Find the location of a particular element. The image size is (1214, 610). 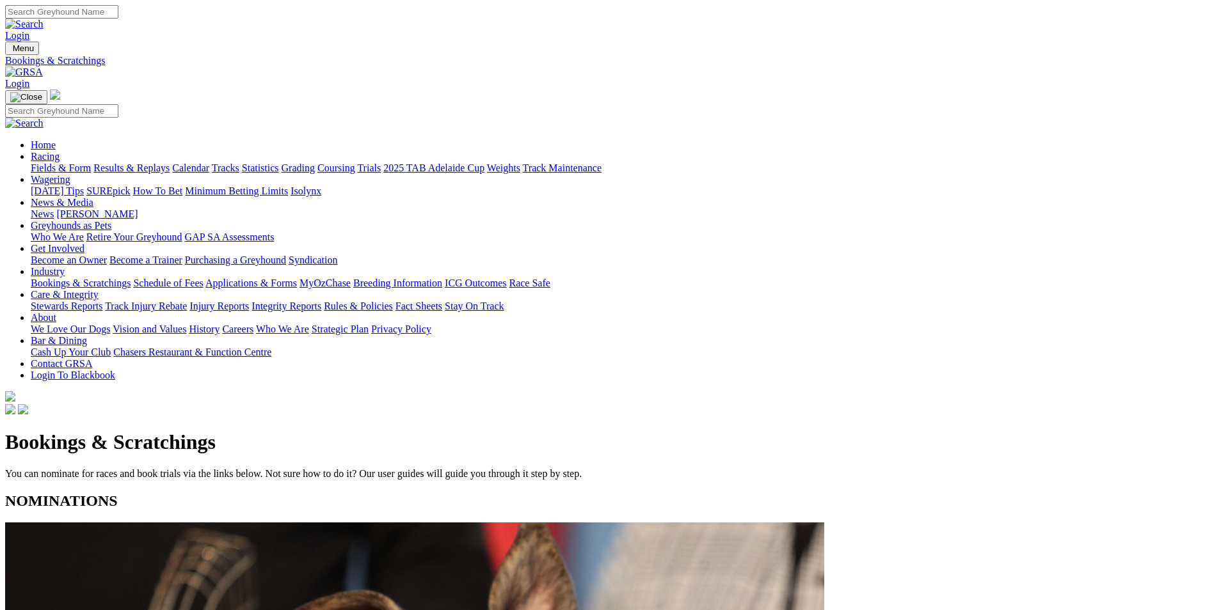

a: Become an Owner is located at coordinates (68, 260).